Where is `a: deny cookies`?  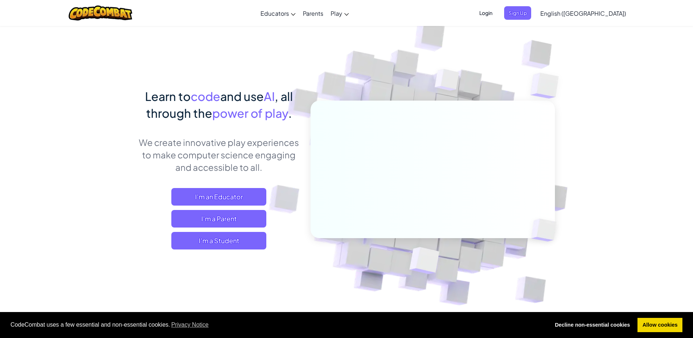 a: deny cookies is located at coordinates (593, 325).